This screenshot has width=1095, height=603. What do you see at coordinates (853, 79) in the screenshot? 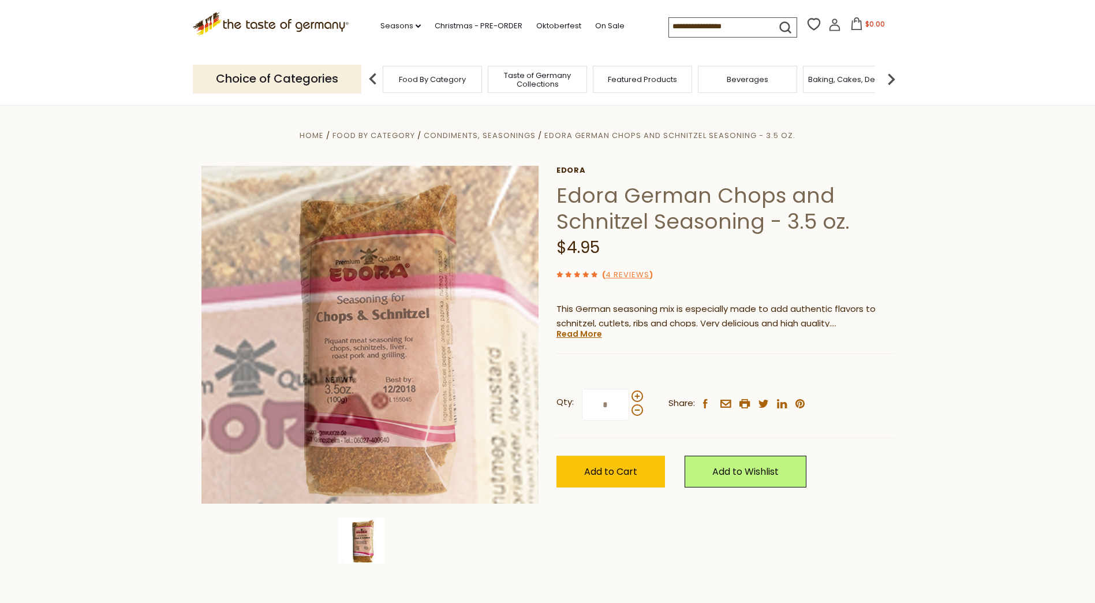
I see `a: Baking, Cakes, Desserts` at bounding box center [853, 79].